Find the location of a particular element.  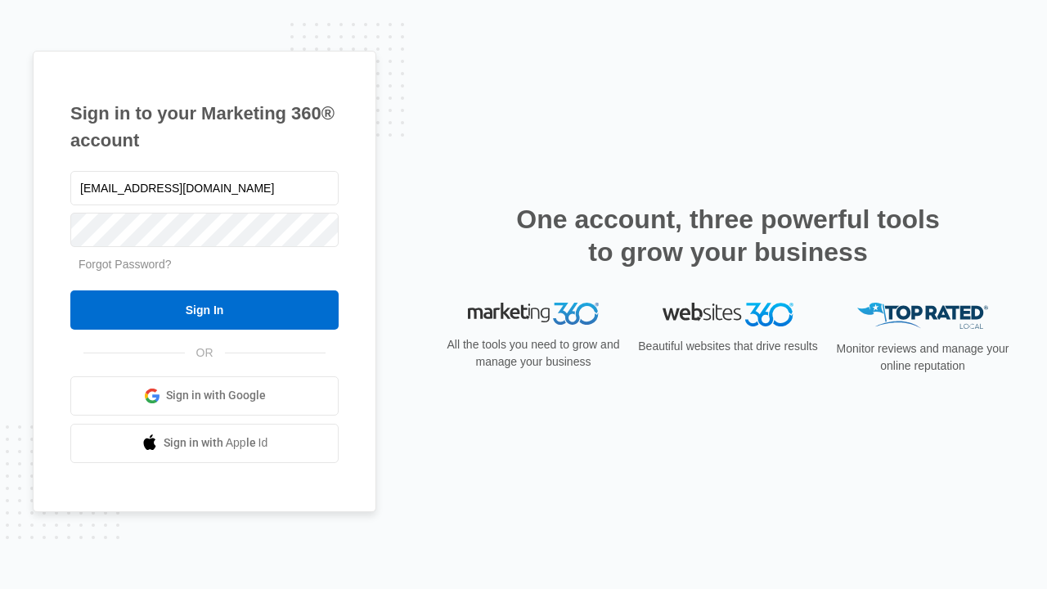

p: Monitor reviews and manage your online reputation is located at coordinates (922, 357).